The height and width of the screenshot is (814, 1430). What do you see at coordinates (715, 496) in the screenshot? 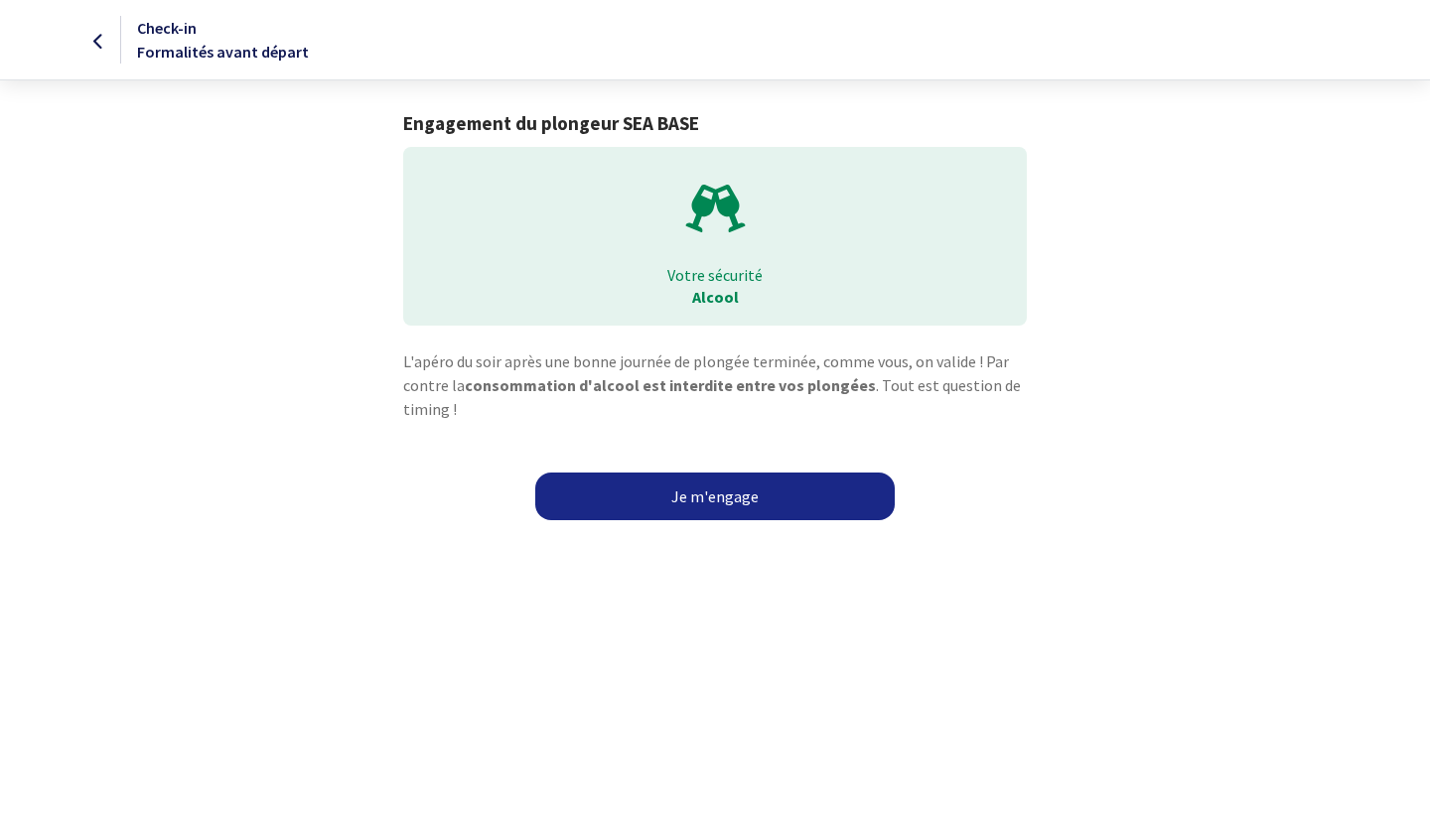
I see `a: Je m'engage` at bounding box center [715, 496].